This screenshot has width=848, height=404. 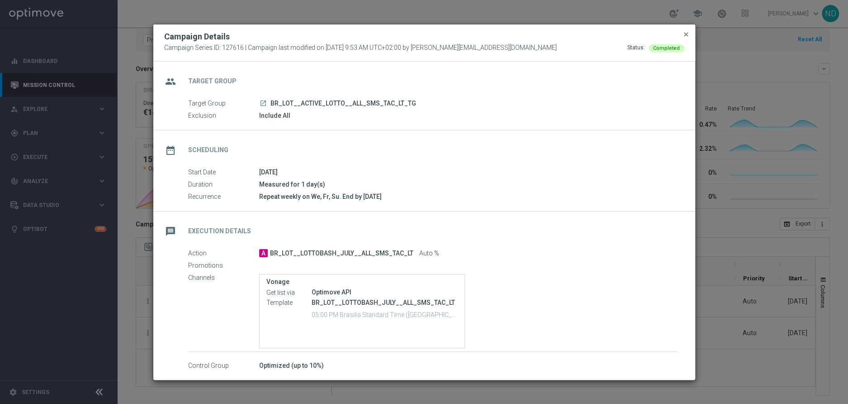 I want to click on i: message, so click(x=171, y=231).